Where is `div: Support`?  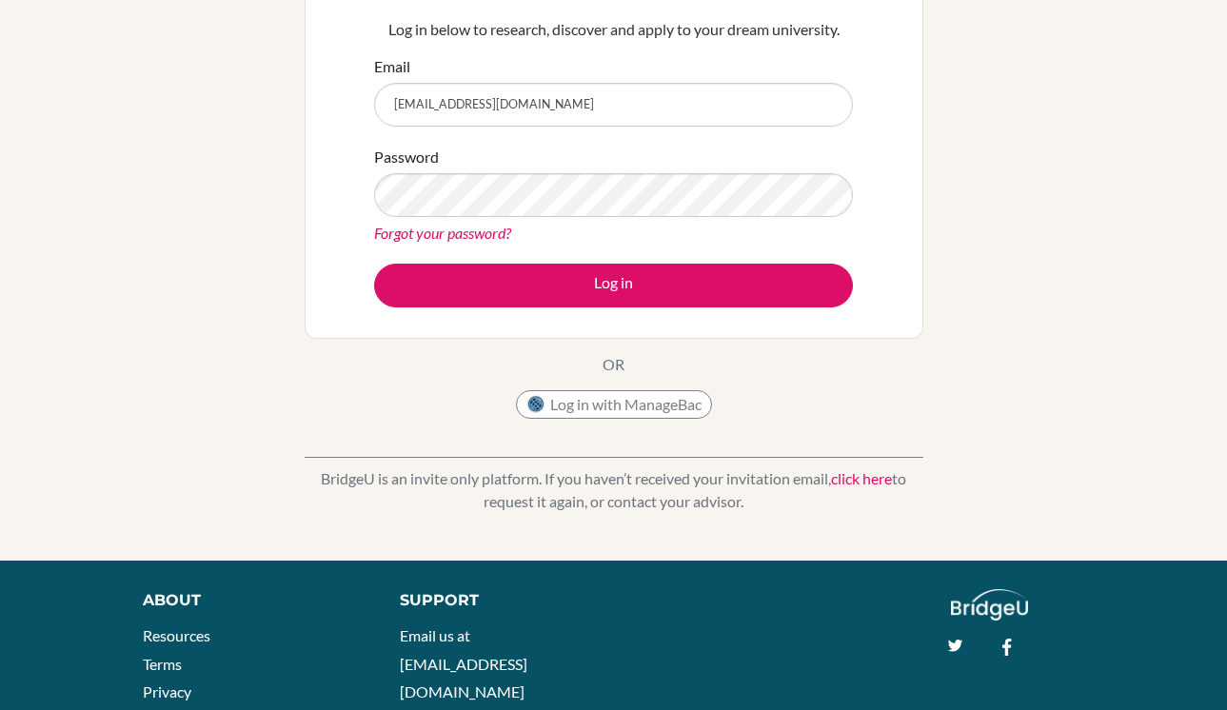 div: Support is located at coordinates (497, 601).